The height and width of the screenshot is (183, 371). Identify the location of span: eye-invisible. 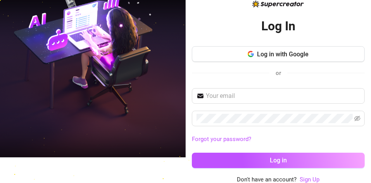
(357, 118).